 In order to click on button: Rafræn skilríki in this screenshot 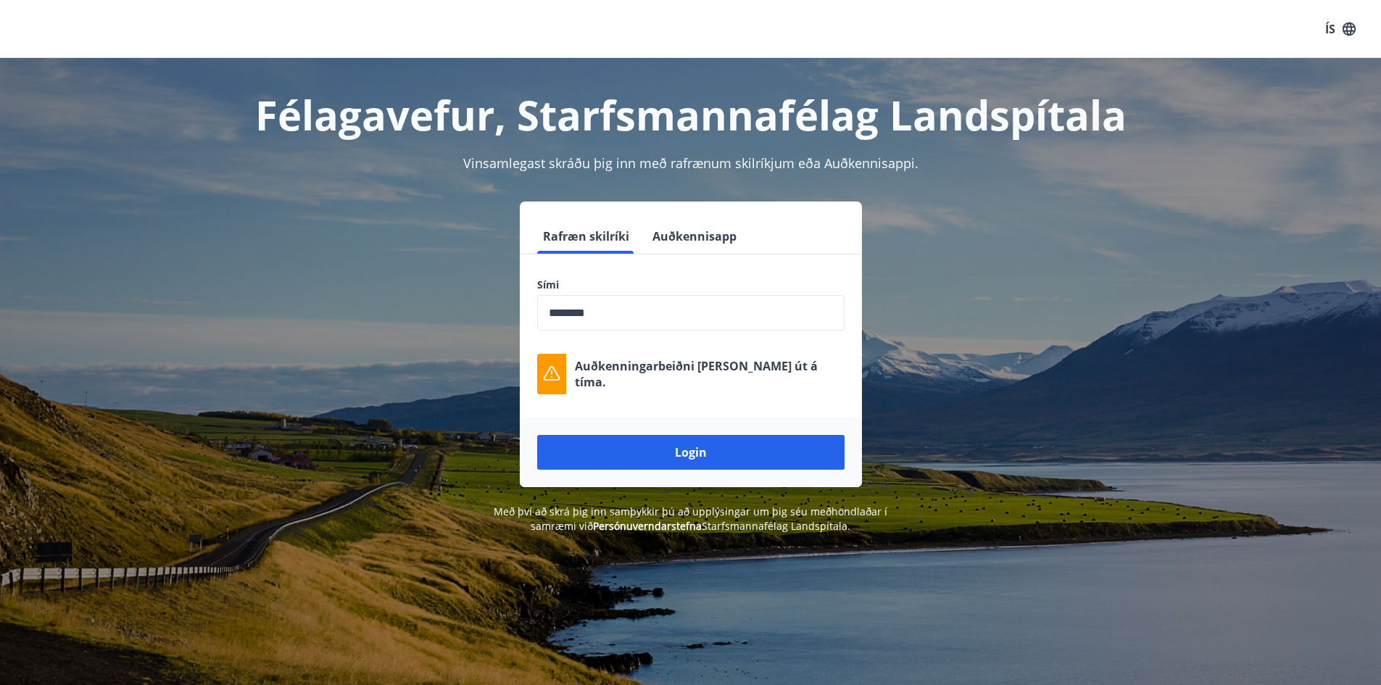, I will do `click(586, 236)`.